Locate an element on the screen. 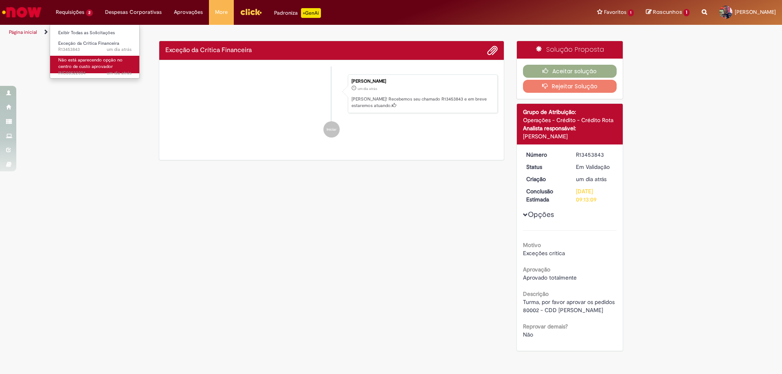  span: Requisições is located at coordinates (70, 12).